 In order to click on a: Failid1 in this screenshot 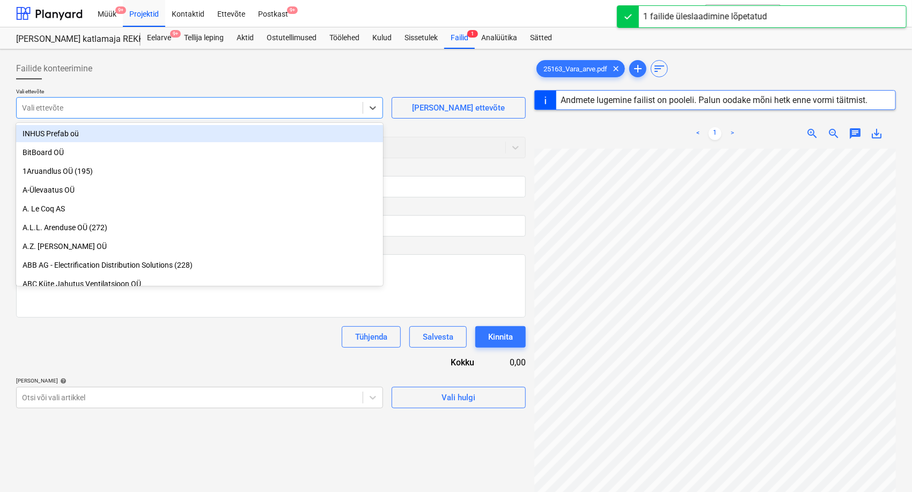, I will do `click(459, 38)`.